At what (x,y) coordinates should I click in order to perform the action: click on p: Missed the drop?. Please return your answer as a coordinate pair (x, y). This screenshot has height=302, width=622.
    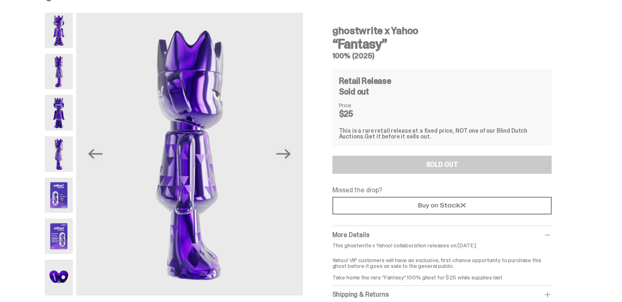
    Looking at the image, I should click on (442, 190).